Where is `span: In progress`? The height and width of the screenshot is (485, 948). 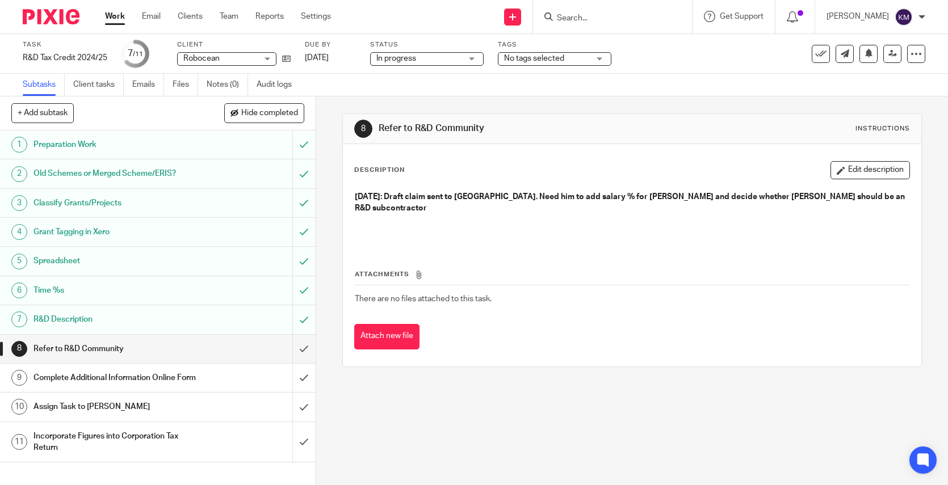 span: In progress is located at coordinates (396, 58).